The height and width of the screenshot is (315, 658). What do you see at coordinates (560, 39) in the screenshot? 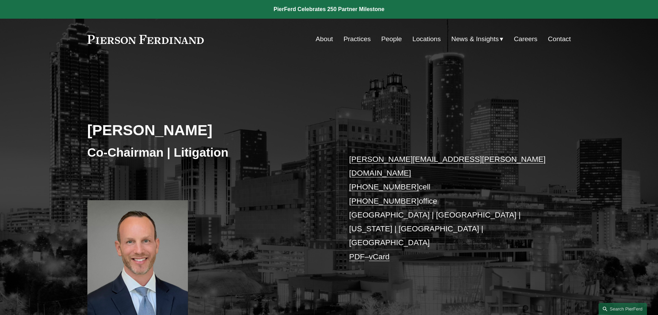
I see `a: Contact` at bounding box center [560, 39].